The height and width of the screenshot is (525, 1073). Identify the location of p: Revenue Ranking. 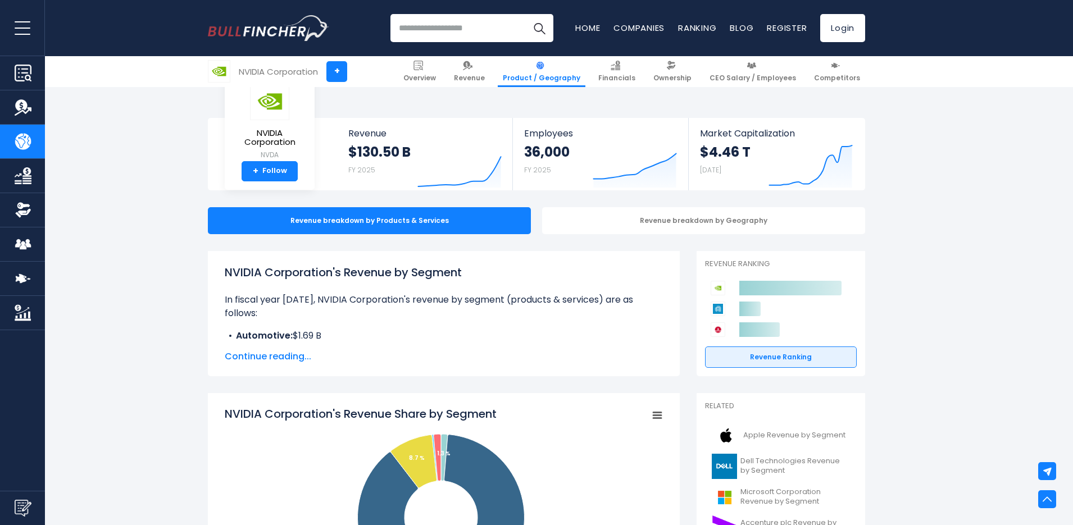
(781, 264).